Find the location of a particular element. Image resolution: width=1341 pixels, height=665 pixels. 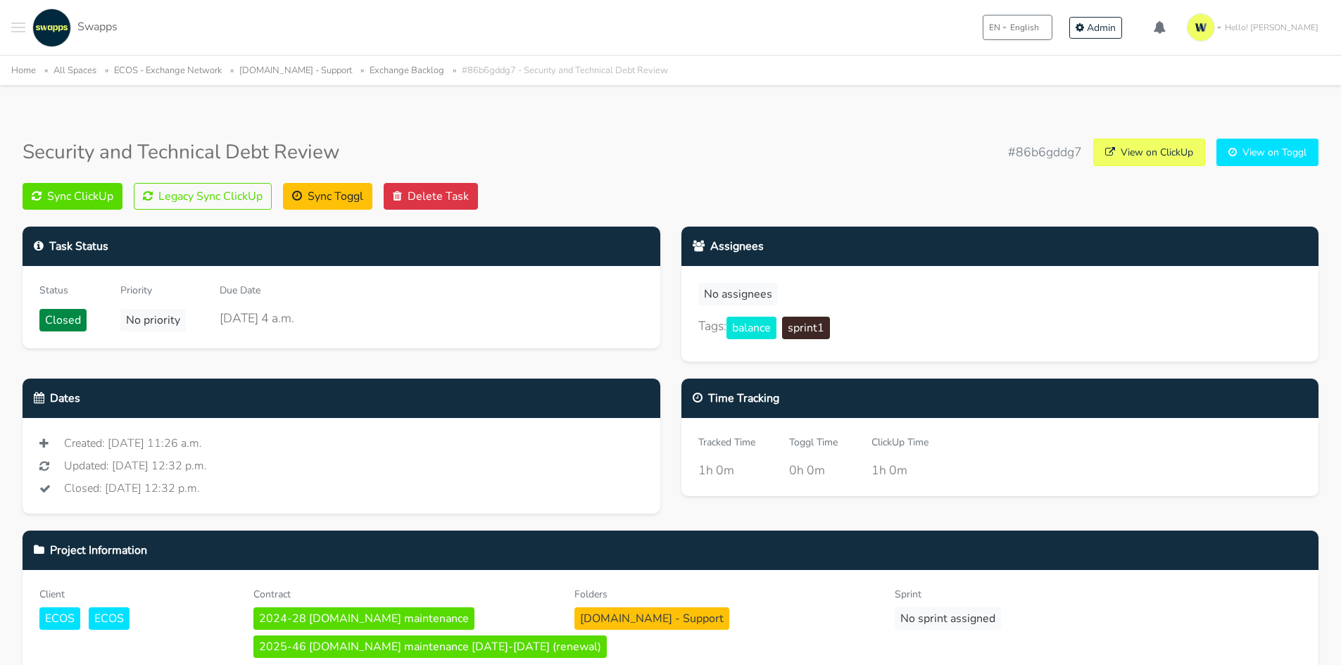

button: Sync Toggl is located at coordinates (327, 196).